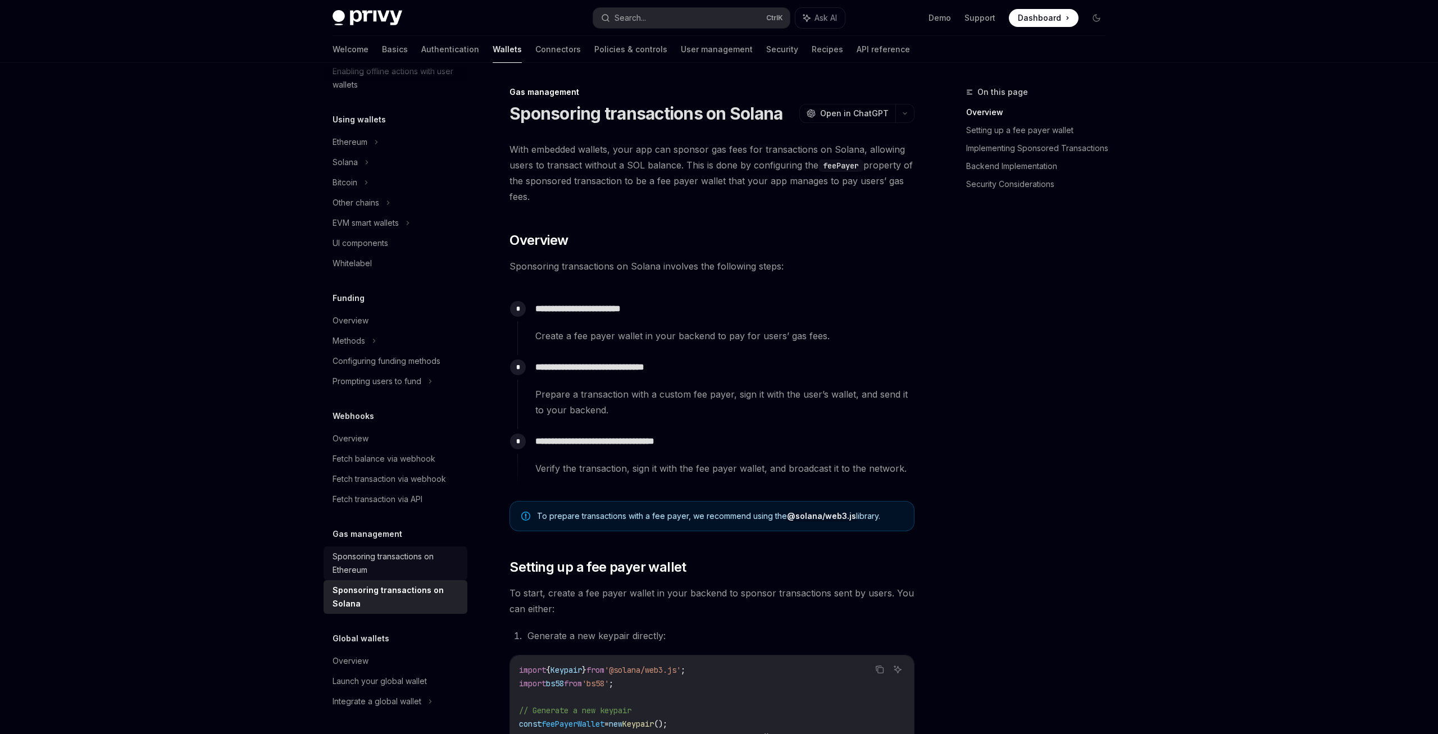 The height and width of the screenshot is (734, 1438). What do you see at coordinates (598, 567) in the screenshot?
I see `span: Setting up a fee payer wallet` at bounding box center [598, 567].